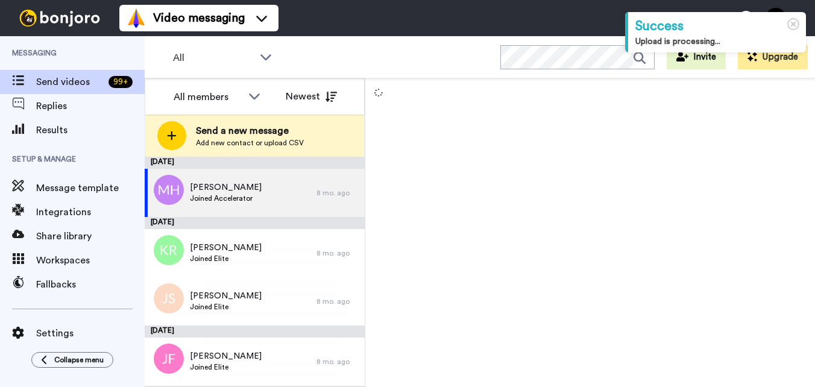 This screenshot has width=815, height=387. Describe the element at coordinates (213, 58) in the screenshot. I see `span: All` at that location.